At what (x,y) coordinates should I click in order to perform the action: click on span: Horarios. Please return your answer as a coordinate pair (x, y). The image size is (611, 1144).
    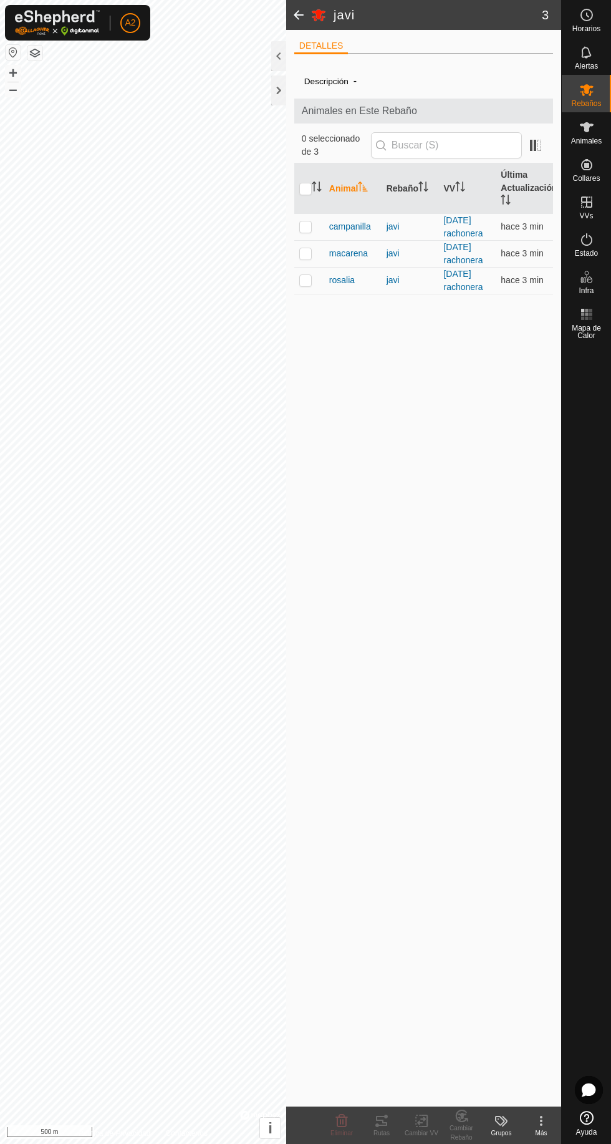
    Looking at the image, I should click on (586, 29).